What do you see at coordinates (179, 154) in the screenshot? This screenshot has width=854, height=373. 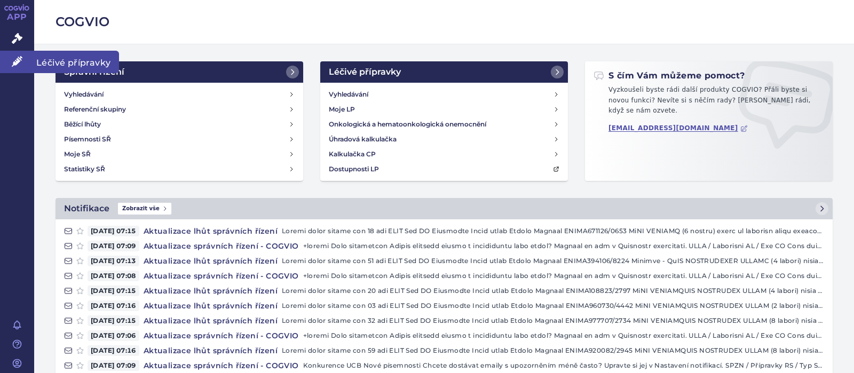 I see `a: Moje SŘ` at bounding box center [179, 154].